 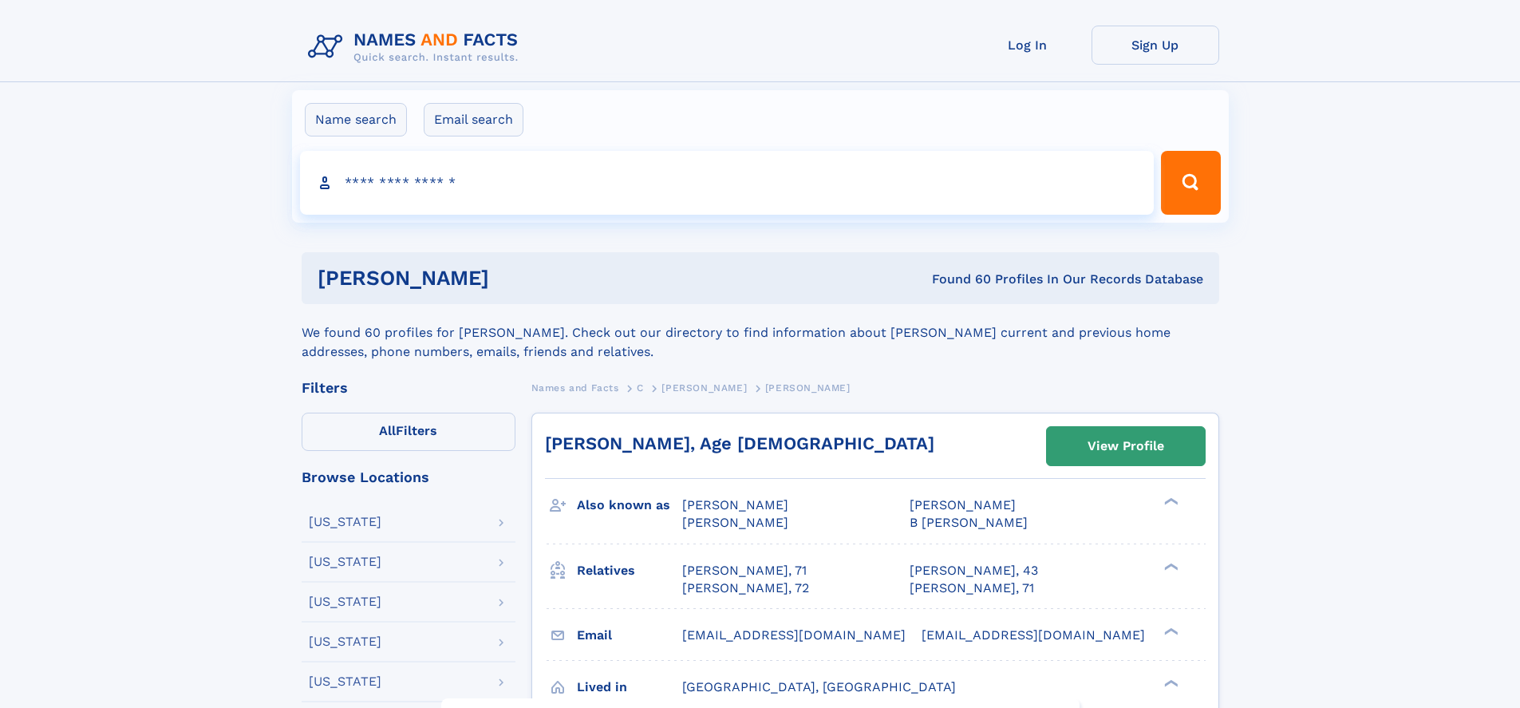 I want to click on span: C, so click(x=640, y=388).